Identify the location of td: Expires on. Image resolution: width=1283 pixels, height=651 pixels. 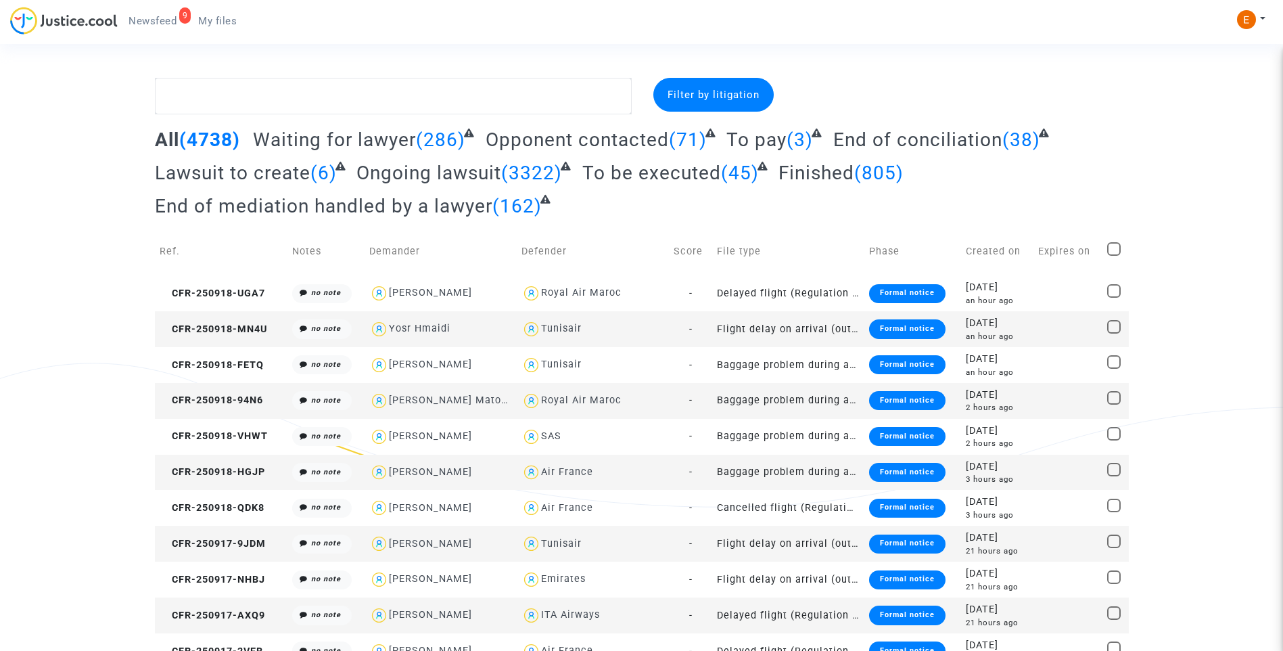
(1068, 251).